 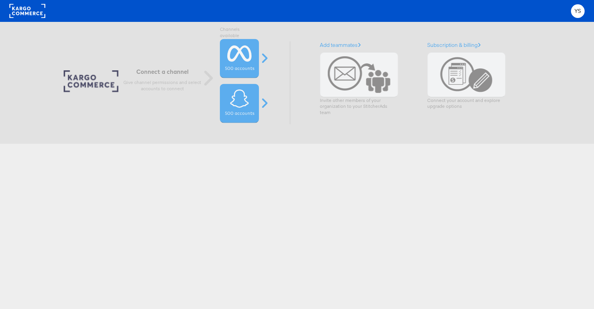 I want to click on a: Add teammates, so click(x=339, y=45).